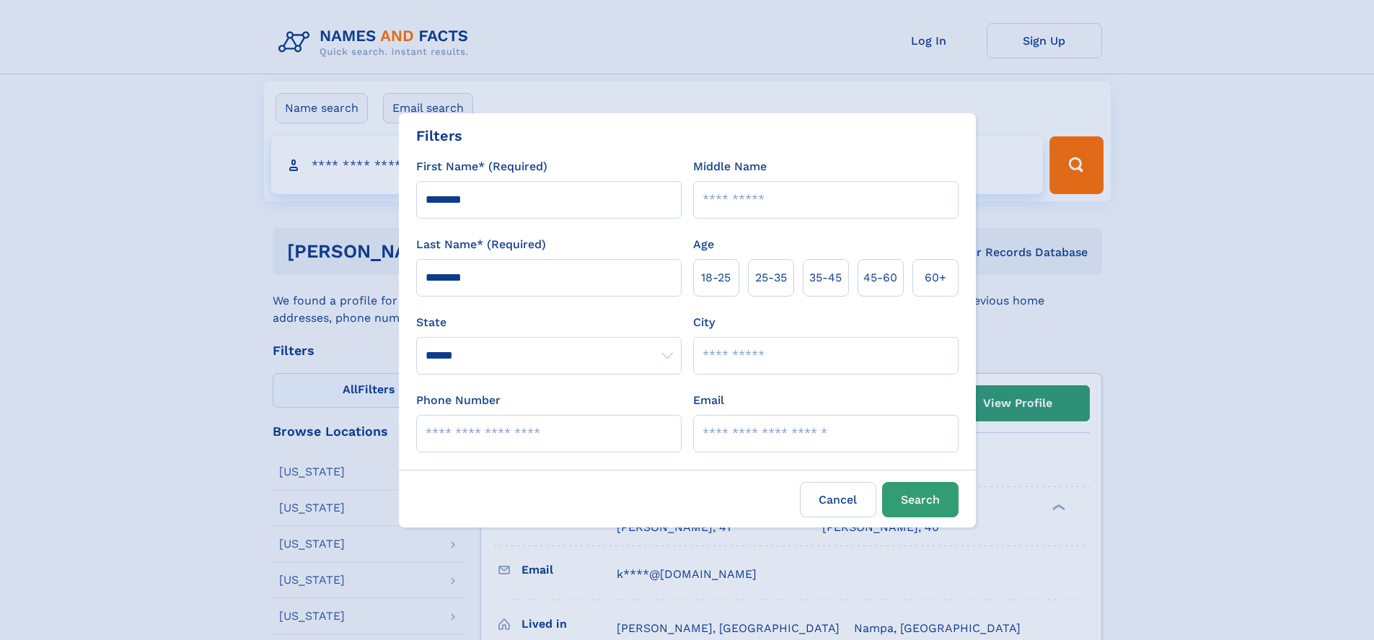 The width and height of the screenshot is (1374, 640). What do you see at coordinates (482, 167) in the screenshot?
I see `label: First Name* (Required)` at bounding box center [482, 167].